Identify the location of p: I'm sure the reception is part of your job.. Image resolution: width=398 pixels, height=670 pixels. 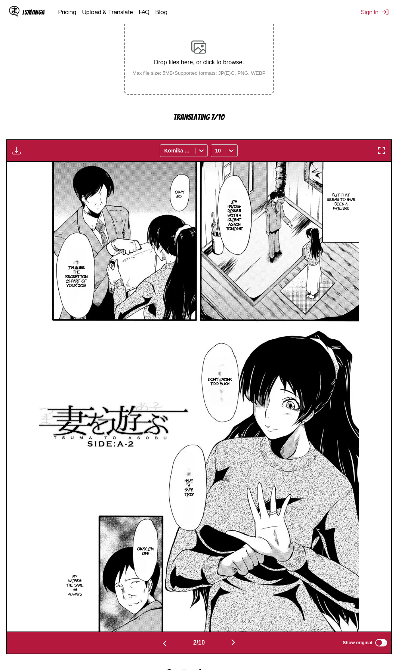
(76, 276).